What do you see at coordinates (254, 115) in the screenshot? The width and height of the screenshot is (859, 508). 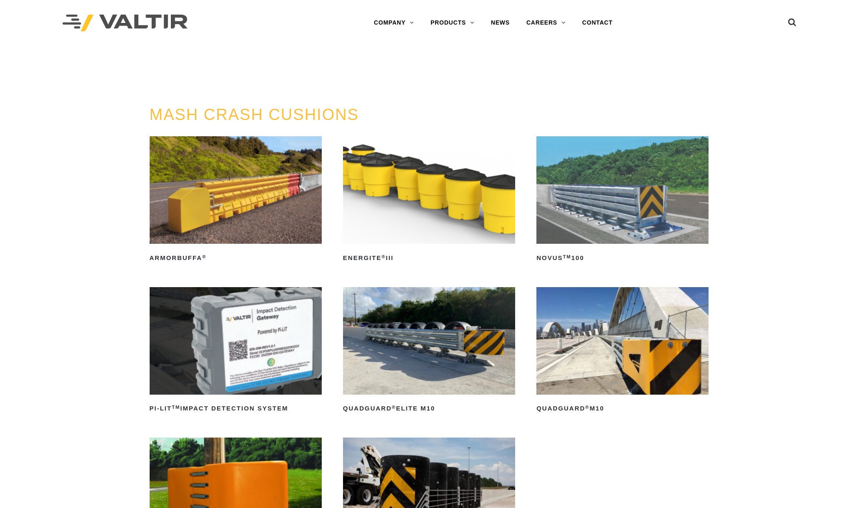 I see `a: MASH CRASH CUSHIONS` at bounding box center [254, 115].